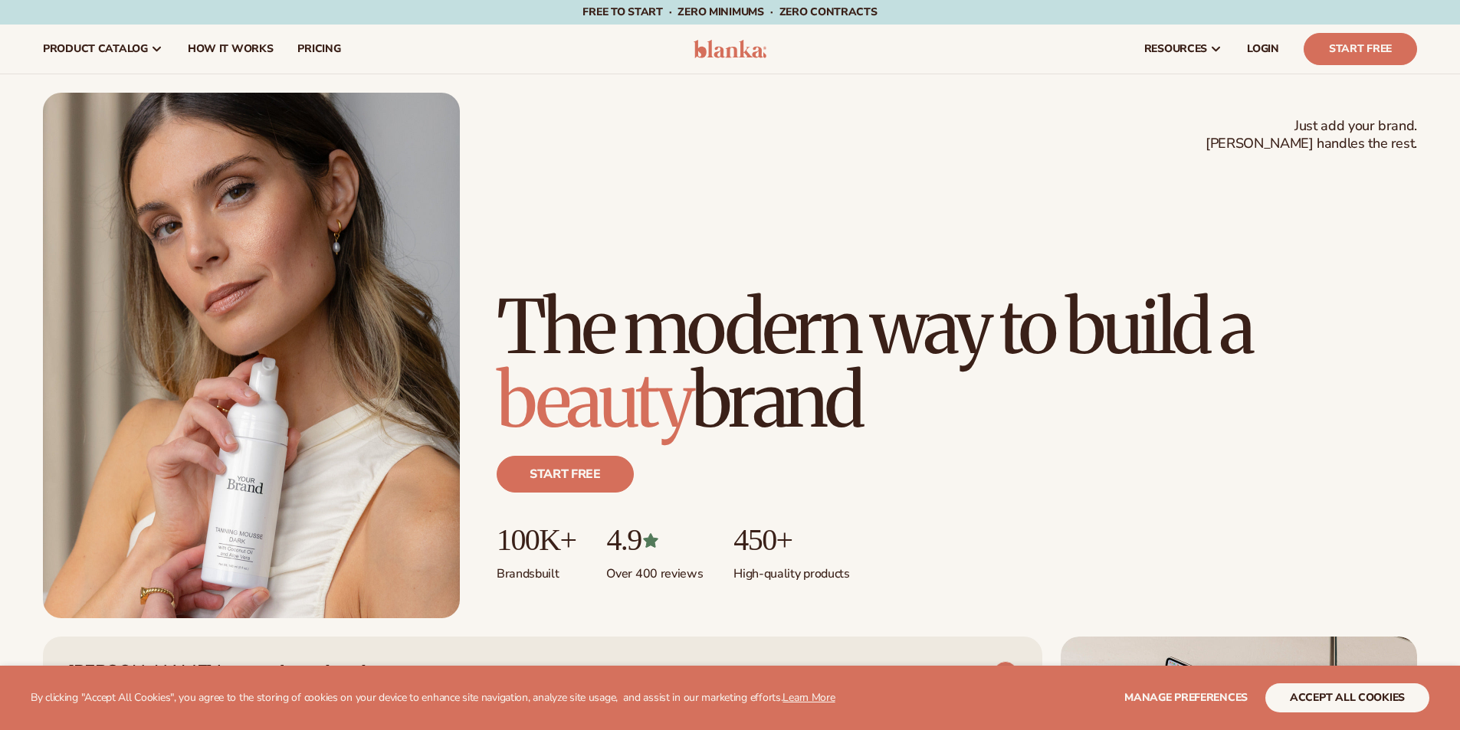  I want to click on span: Manage preferences, so click(1185, 697).